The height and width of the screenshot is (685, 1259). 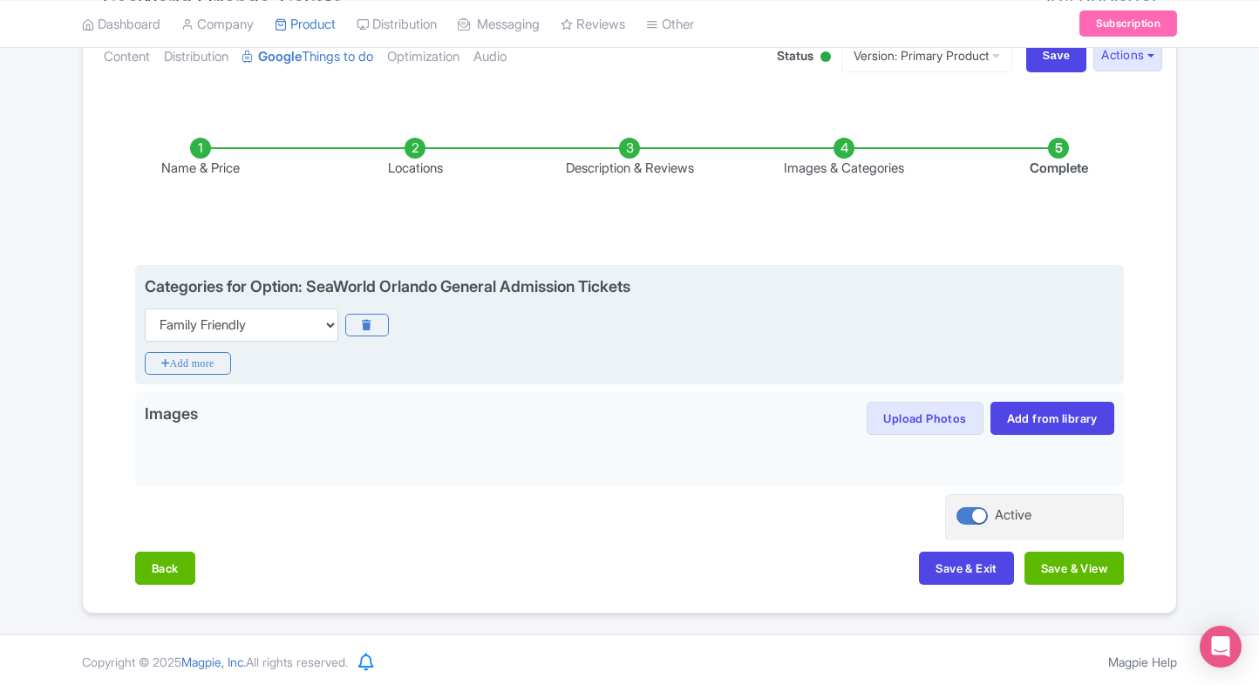 What do you see at coordinates (171, 416) in the screenshot?
I see `span: Images` at bounding box center [171, 416].